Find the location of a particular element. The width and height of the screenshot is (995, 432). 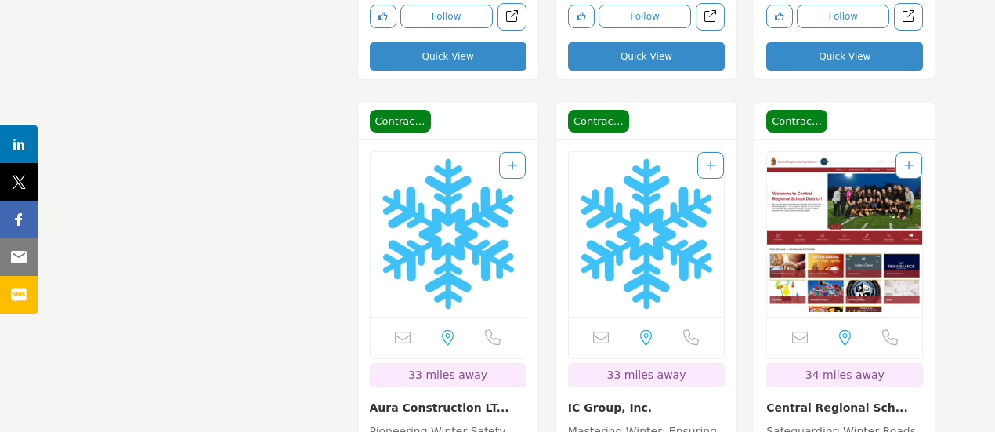

h3: Aura Construction LTD is located at coordinates (448, 406).